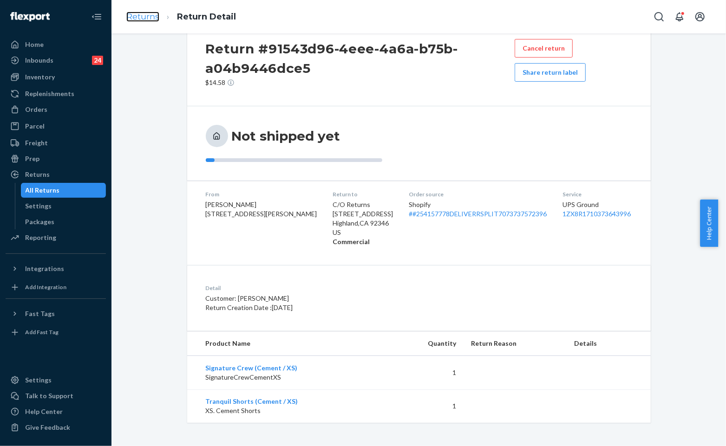  Describe the element at coordinates (426, 344) in the screenshot. I see `th: Quantity` at that location.